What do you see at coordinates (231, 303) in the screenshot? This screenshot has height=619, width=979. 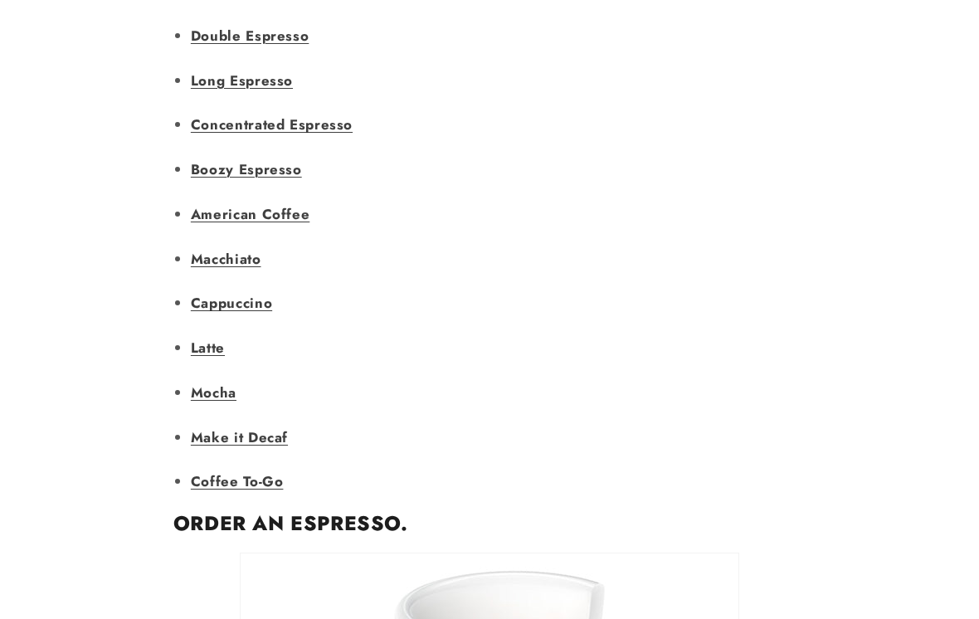 I see `a: Cappuccino` at bounding box center [231, 303].